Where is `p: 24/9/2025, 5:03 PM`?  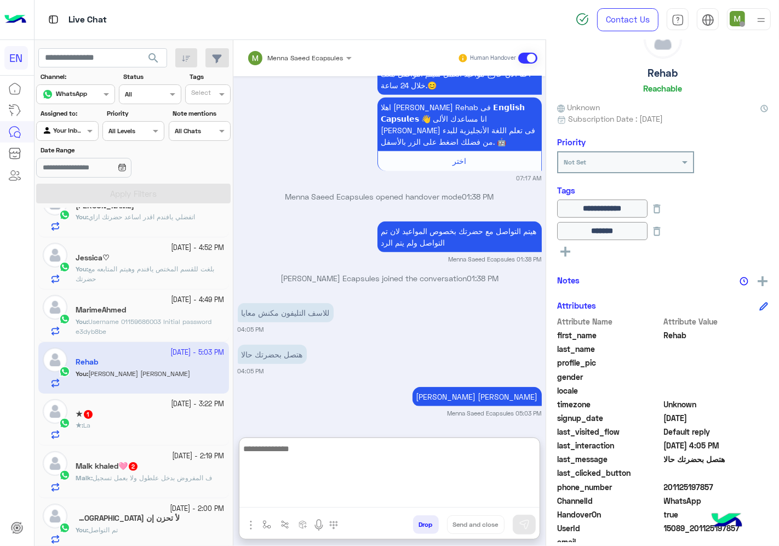
p: 24/9/2025, 5:03 PM is located at coordinates (477, 396).